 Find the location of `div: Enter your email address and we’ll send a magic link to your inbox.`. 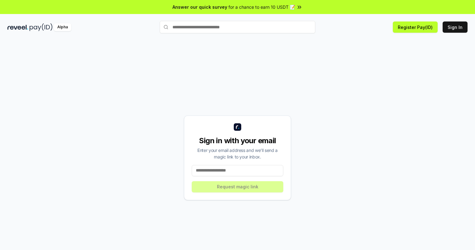

div: Enter your email address and we’ll send a magic link to your inbox. is located at coordinates (238, 153).